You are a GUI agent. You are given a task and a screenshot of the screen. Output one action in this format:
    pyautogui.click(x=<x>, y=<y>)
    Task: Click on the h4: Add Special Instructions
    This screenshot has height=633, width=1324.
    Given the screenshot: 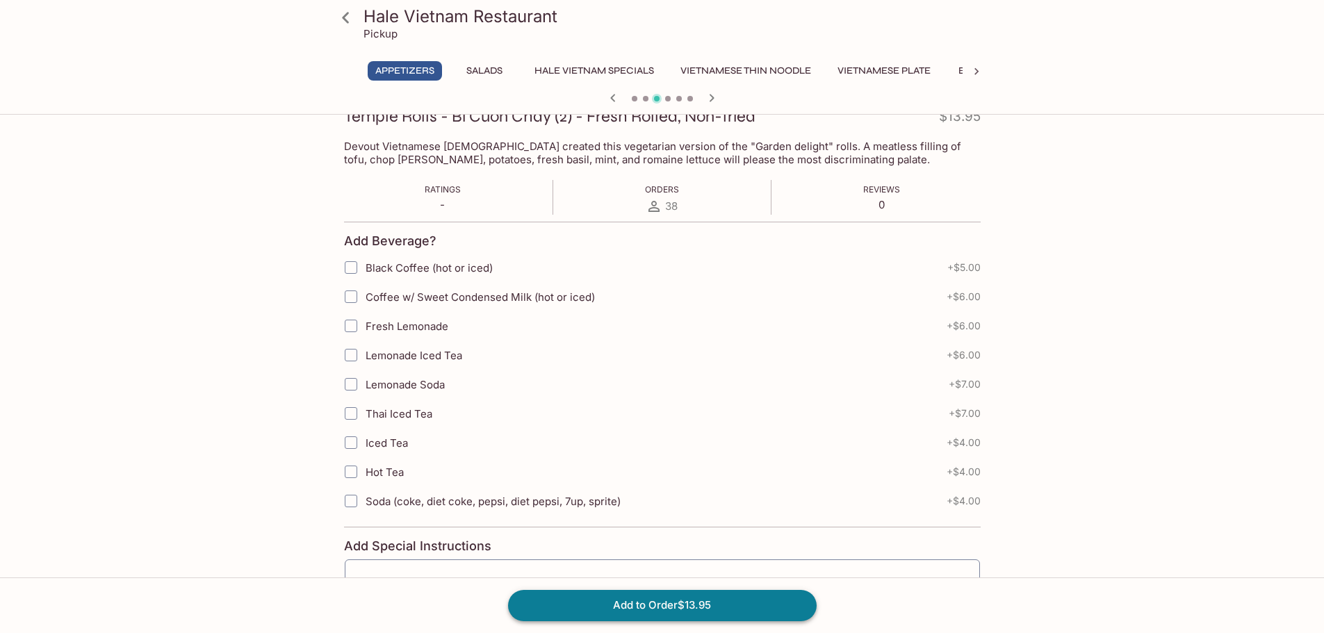 What is the action you would take?
    pyautogui.click(x=663, y=546)
    